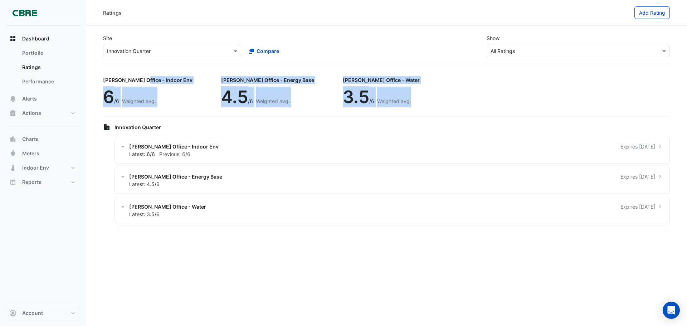 Image resolution: width=687 pixels, height=326 pixels. Describe the element at coordinates (107, 38) in the screenshot. I see `label: Site` at that location.